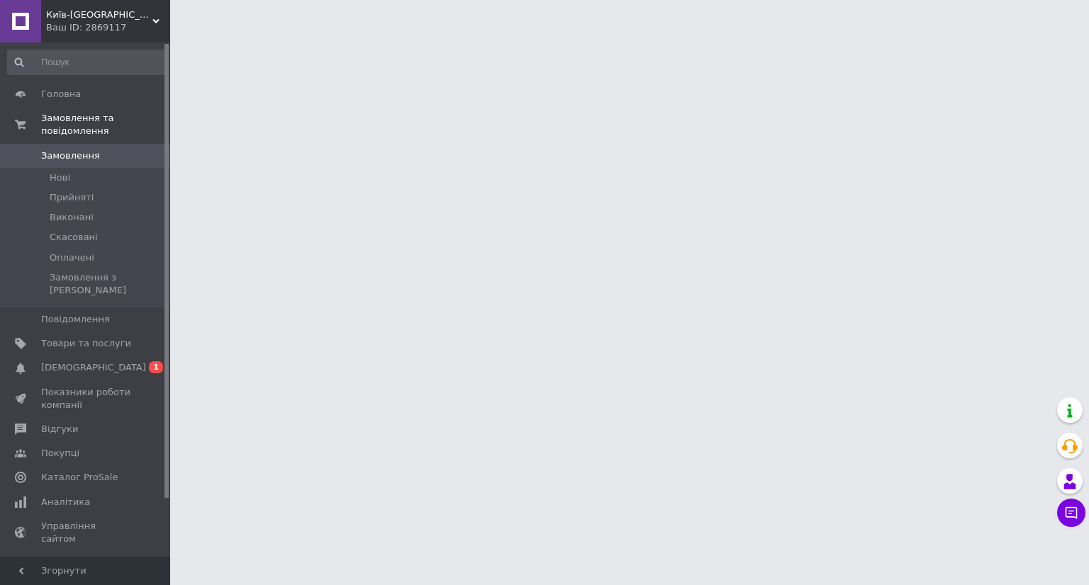 The image size is (1089, 585). What do you see at coordinates (60, 430) in the screenshot?
I see `span: Відгуки` at bounding box center [60, 430].